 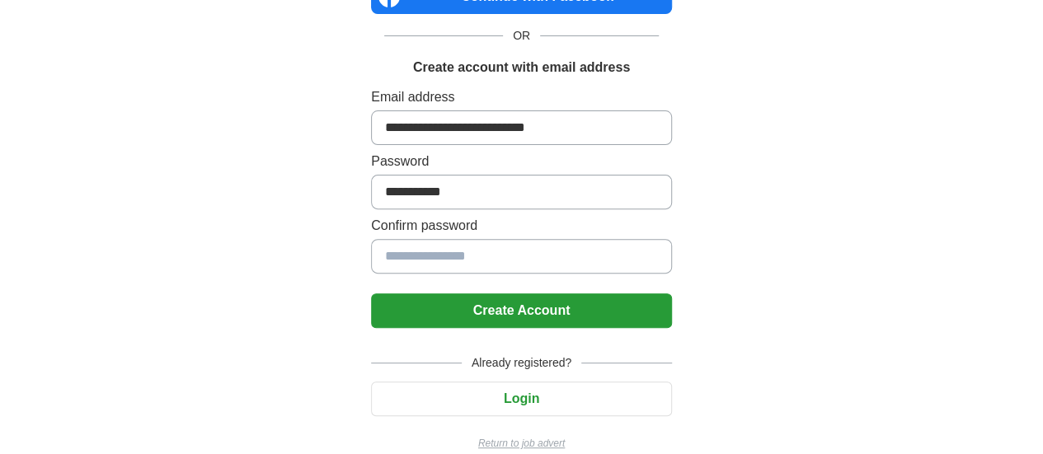 I want to click on label: Confirm password, so click(x=521, y=226).